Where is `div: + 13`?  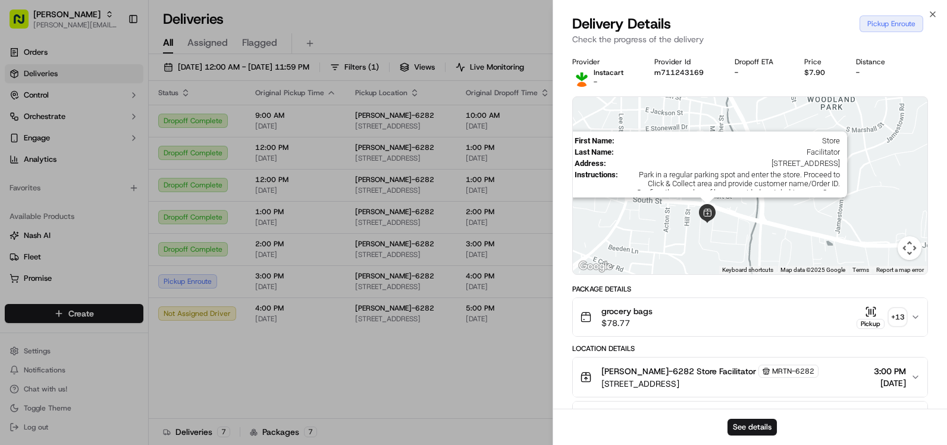 div: + 13 is located at coordinates (897, 317).